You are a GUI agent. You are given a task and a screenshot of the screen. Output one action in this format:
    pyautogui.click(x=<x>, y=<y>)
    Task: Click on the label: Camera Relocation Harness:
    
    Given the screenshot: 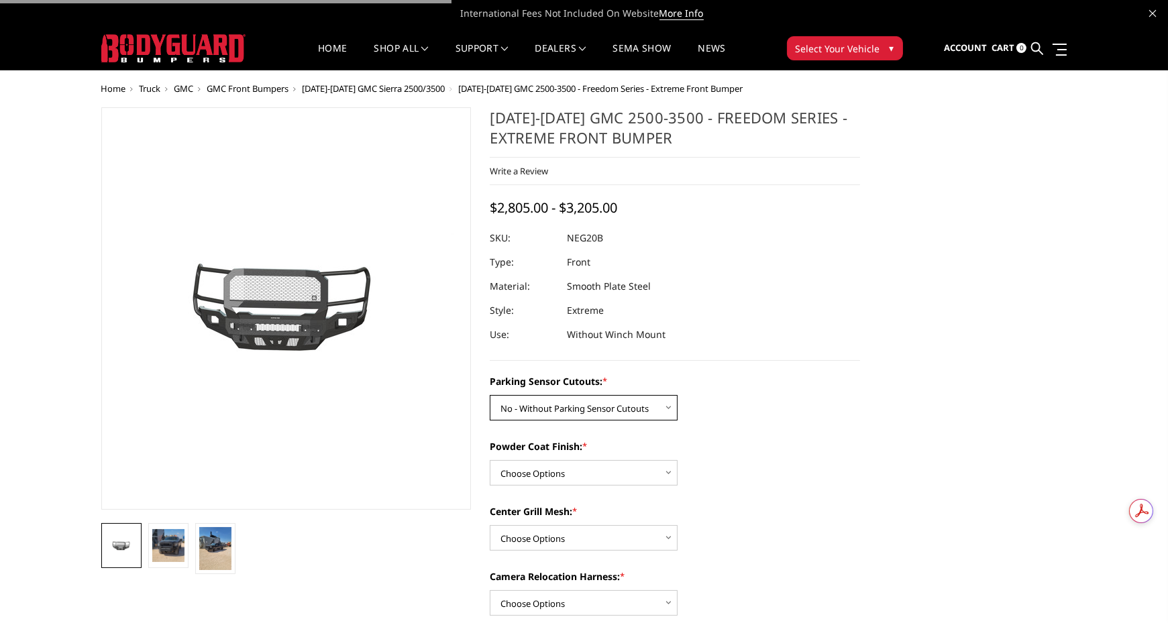 What is the action you would take?
    pyautogui.click(x=675, y=576)
    